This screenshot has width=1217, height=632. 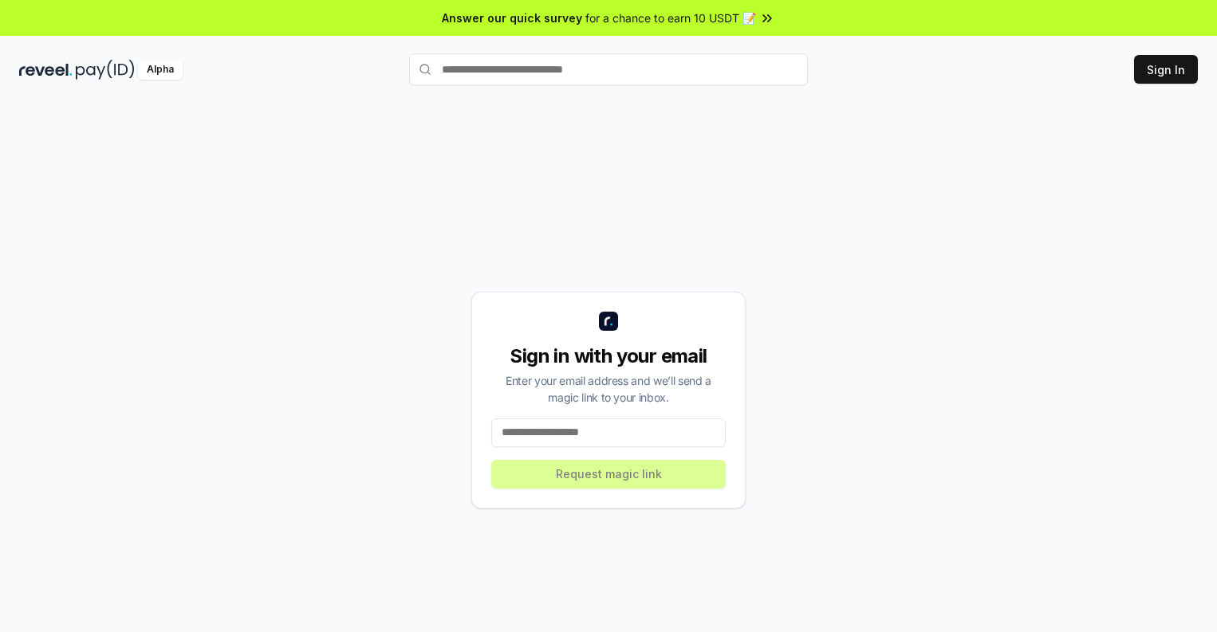 I want to click on div: Enter your email address and we’ll send a magic link to your inbox., so click(x=608, y=389).